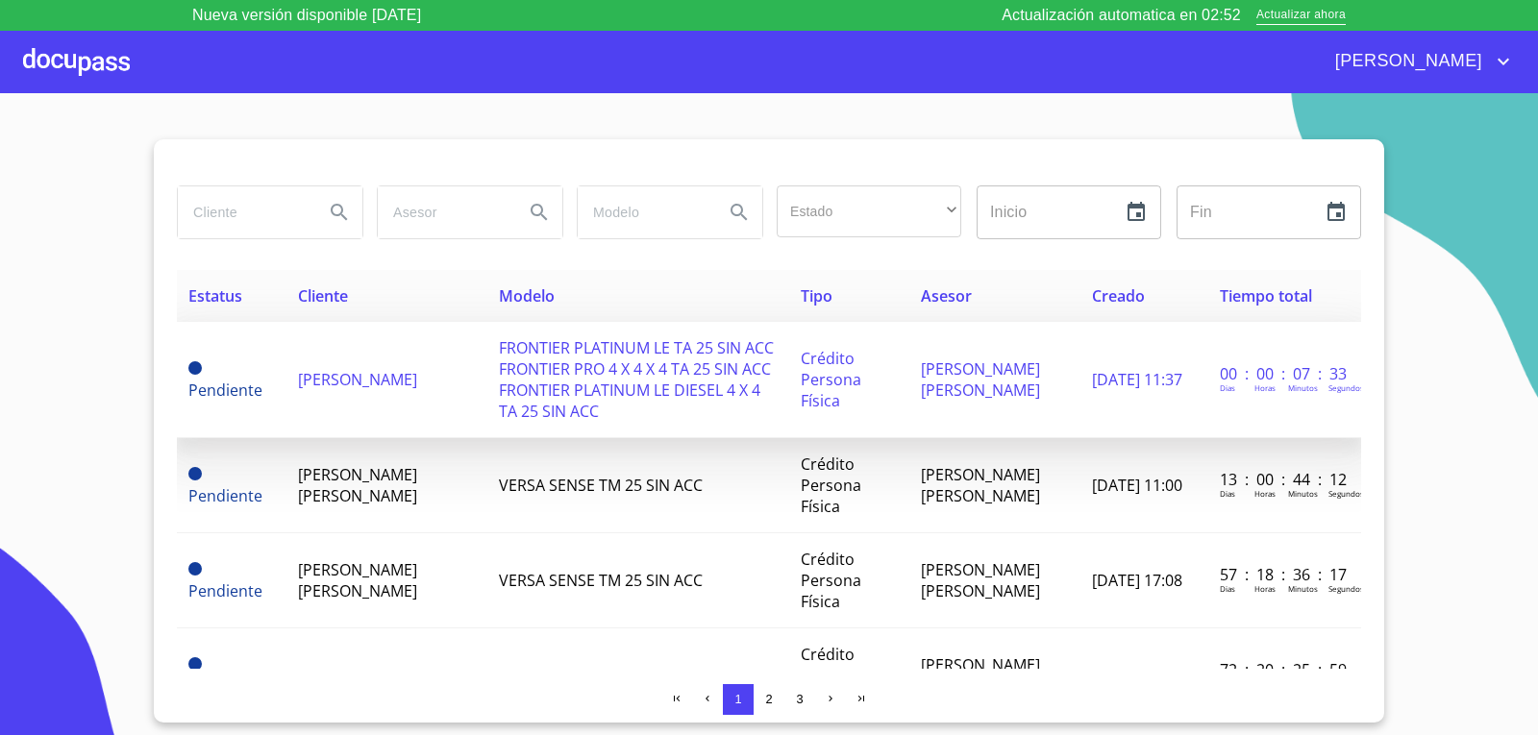 This screenshot has width=1538, height=735. What do you see at coordinates (946, 296) in the screenshot?
I see `span: Asesor` at bounding box center [946, 296].